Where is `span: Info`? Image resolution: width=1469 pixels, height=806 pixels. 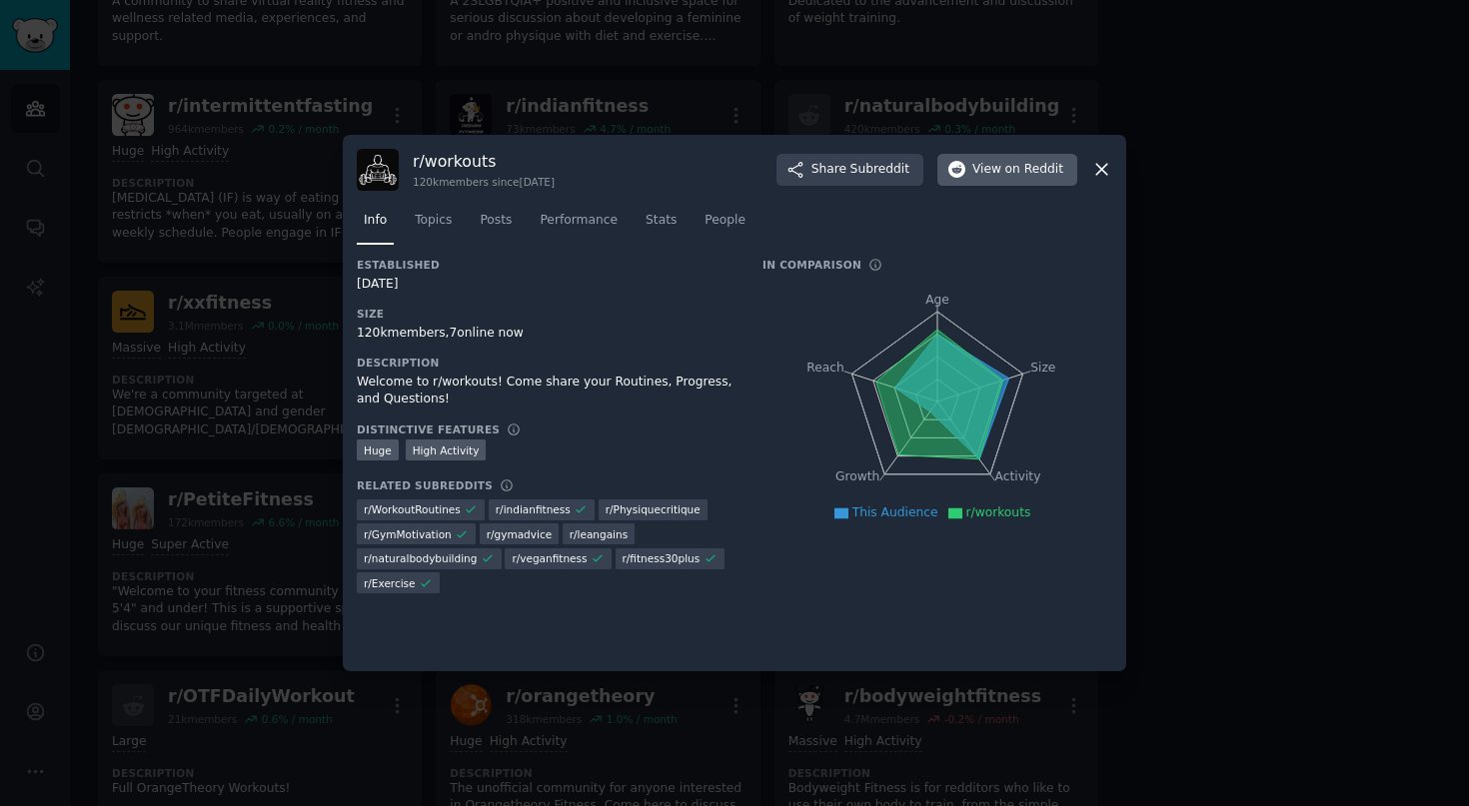 span: Info is located at coordinates (375, 221).